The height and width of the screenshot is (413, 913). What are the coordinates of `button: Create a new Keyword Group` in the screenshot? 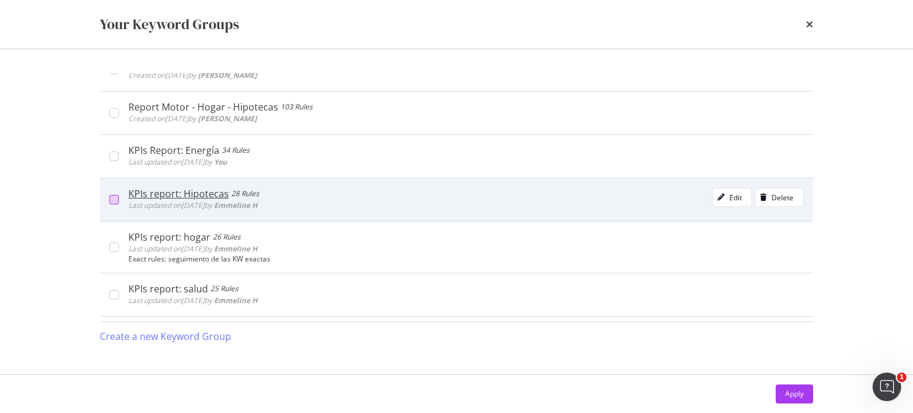 It's located at (165, 336).